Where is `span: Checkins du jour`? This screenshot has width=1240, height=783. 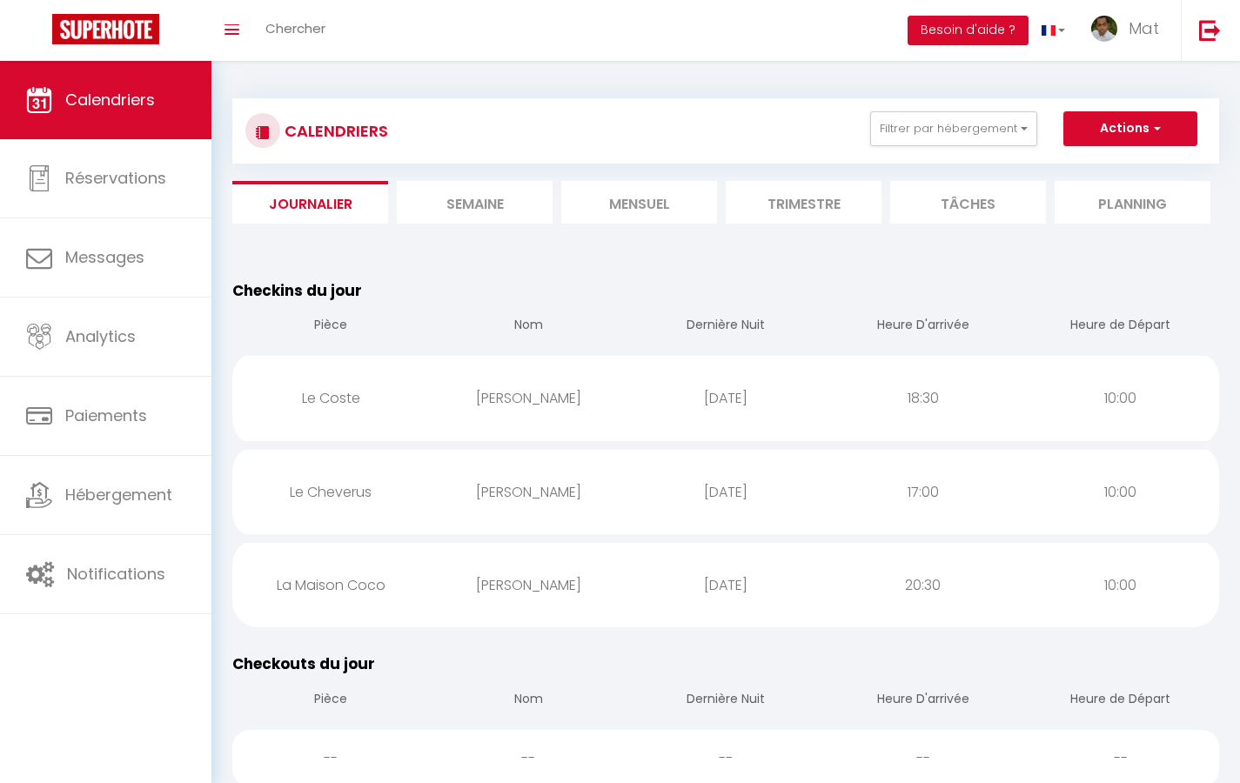 span: Checkins du jour is located at coordinates (297, 291).